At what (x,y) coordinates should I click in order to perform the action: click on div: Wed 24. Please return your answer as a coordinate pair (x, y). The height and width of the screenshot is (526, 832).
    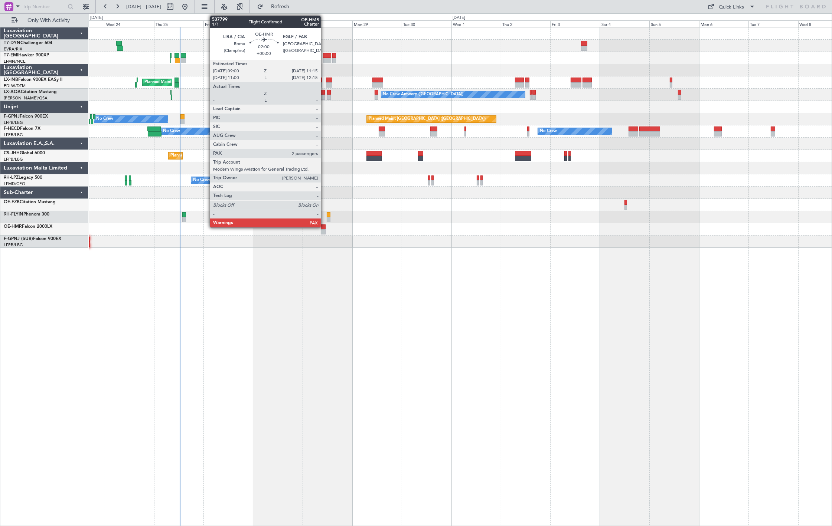
    Looking at the image, I should click on (129, 24).